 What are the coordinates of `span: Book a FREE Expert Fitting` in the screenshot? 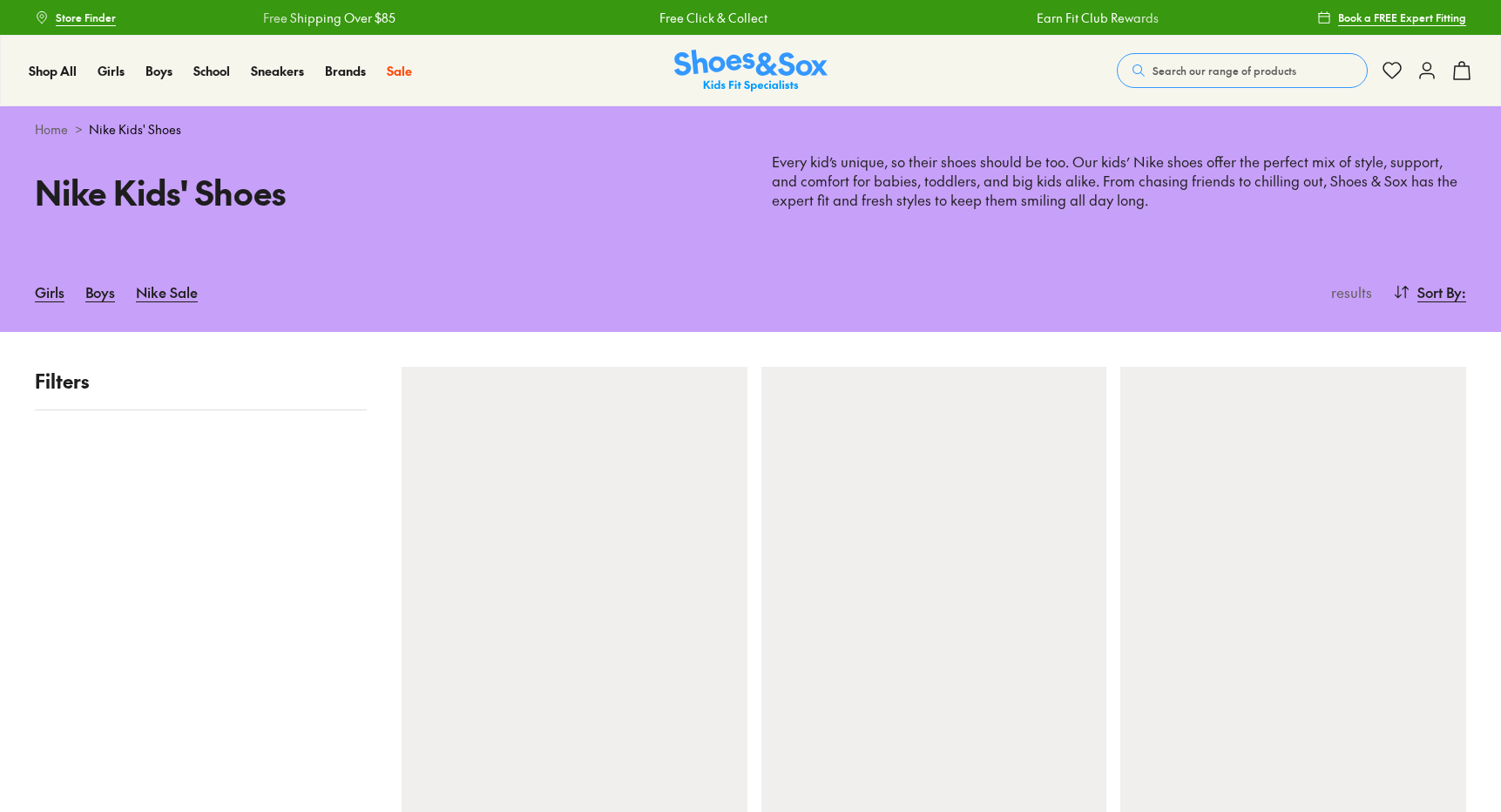 It's located at (1402, 17).